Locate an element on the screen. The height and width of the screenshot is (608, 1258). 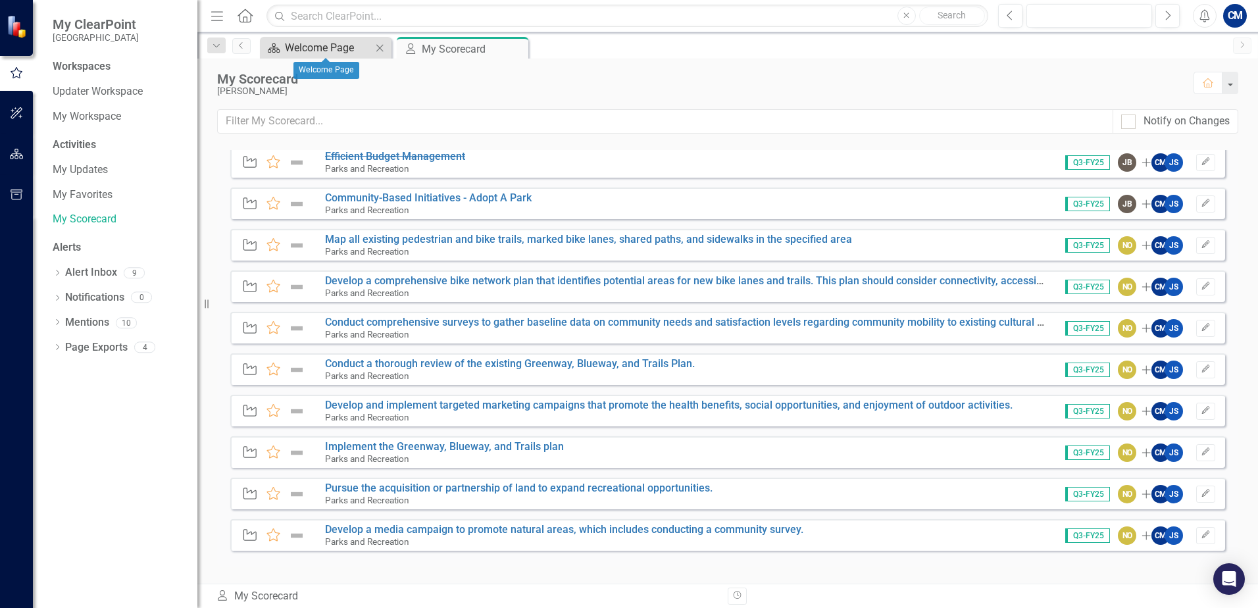
div: 9 is located at coordinates (134, 272).